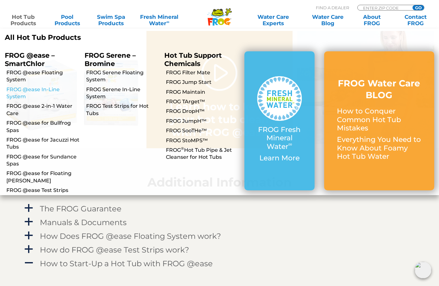 The width and height of the screenshot is (439, 286). What do you see at coordinates (273, 20) in the screenshot?
I see `a: Water CareExperts` at bounding box center [273, 20].